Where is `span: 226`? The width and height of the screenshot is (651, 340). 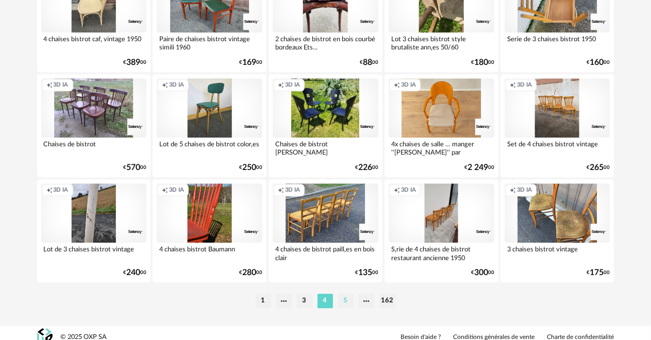 span: 226 is located at coordinates (365, 167).